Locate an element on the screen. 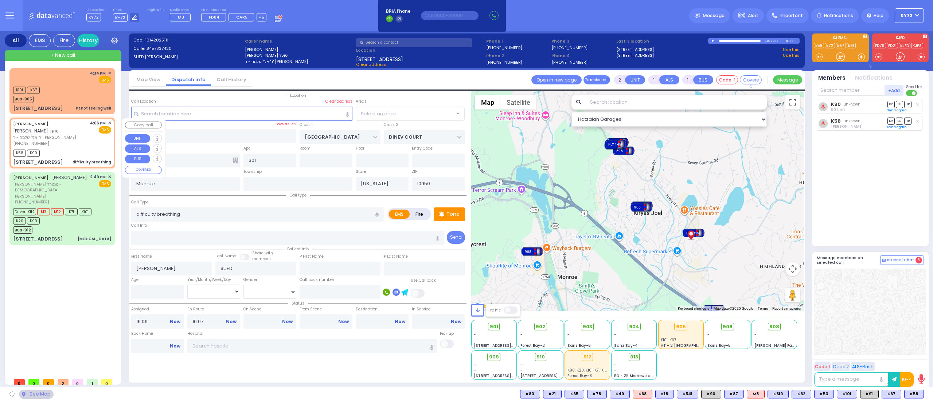  span: 4:06 PM is located at coordinates (98, 123).